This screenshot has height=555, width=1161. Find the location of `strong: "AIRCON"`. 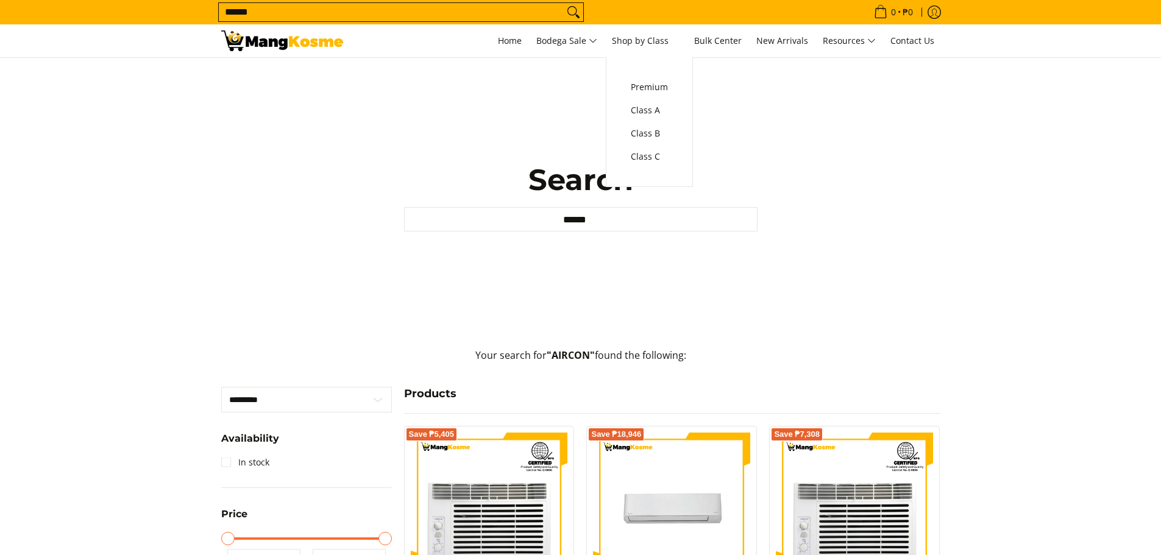

strong: "AIRCON" is located at coordinates (570, 355).